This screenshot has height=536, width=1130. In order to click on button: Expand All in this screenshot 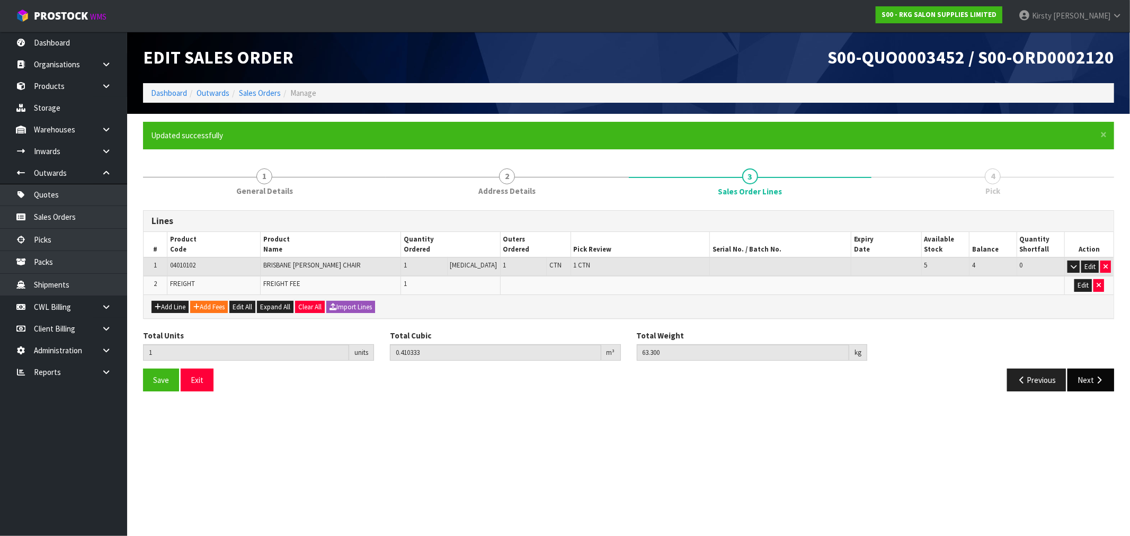, I will do `click(275, 307)`.